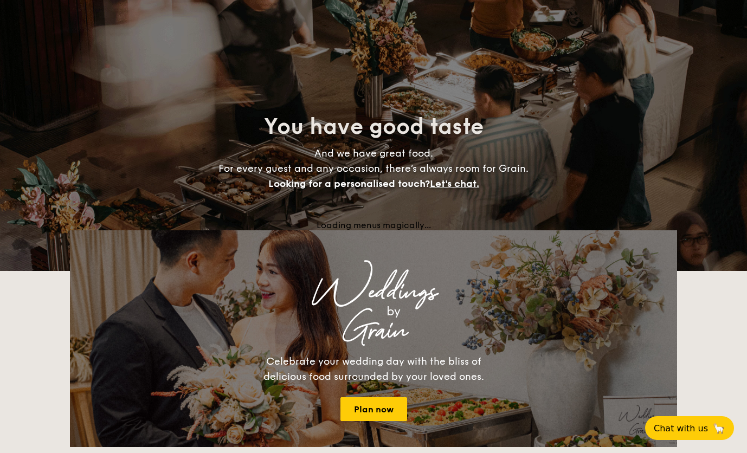 The height and width of the screenshot is (453, 747). I want to click on div: by, so click(393, 312).